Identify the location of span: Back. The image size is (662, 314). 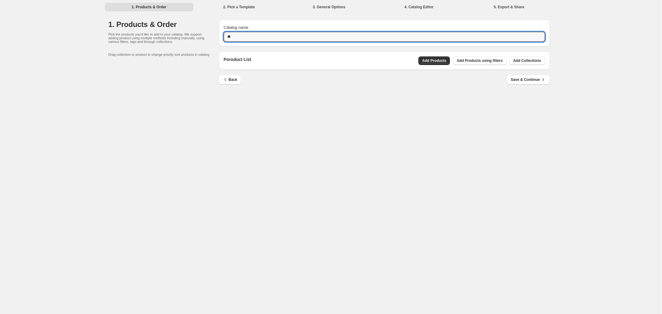
(230, 80).